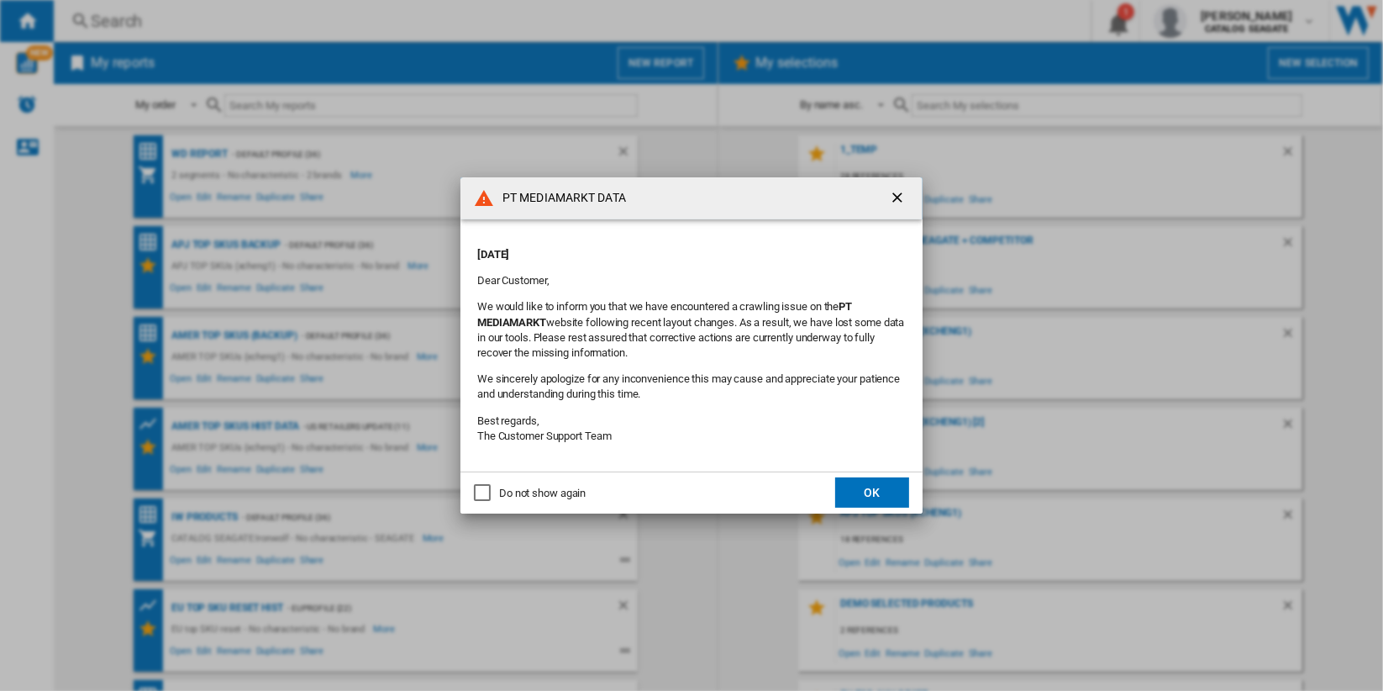  I want to click on div: Do not show again, so click(542, 493).